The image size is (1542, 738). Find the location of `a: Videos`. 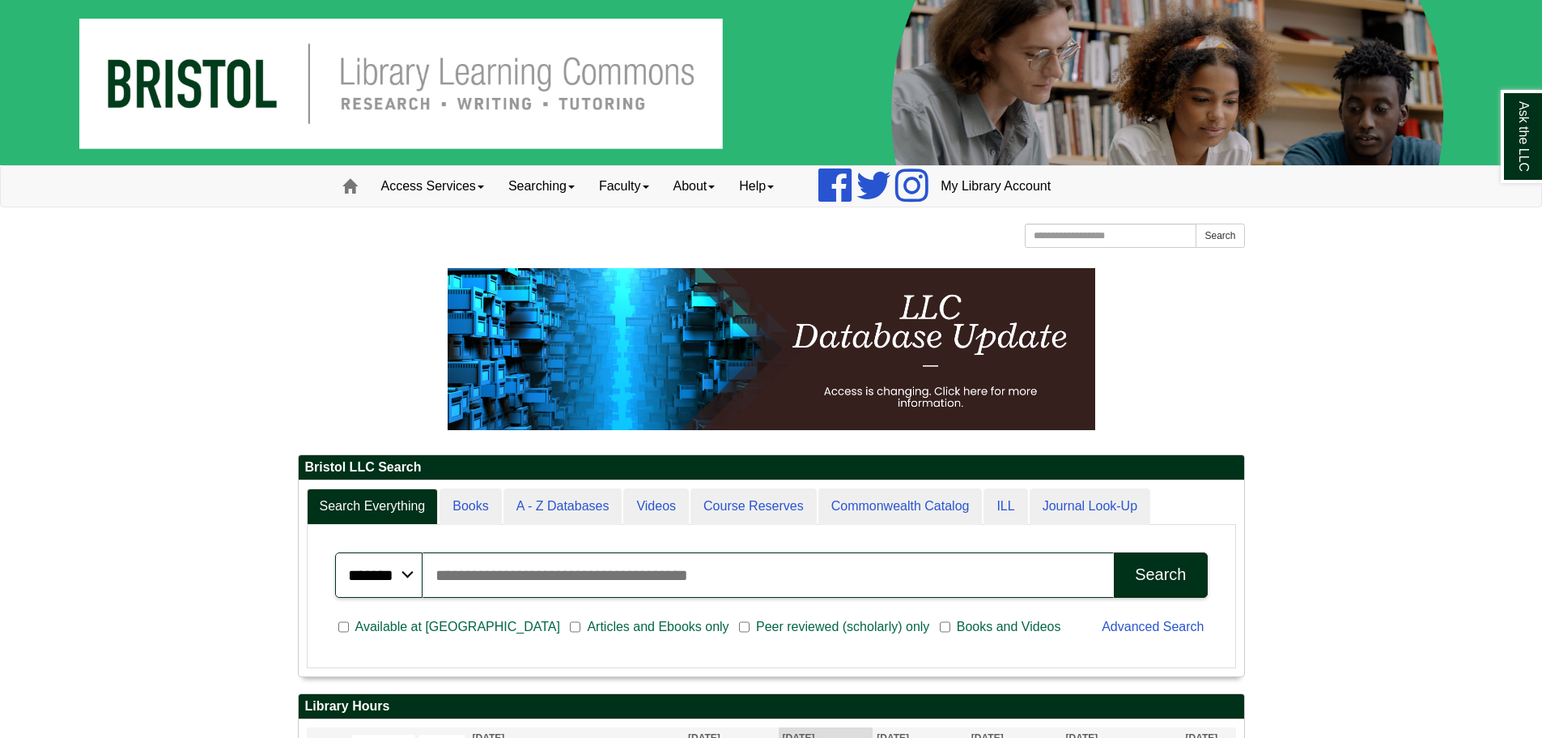

a: Videos is located at coordinates (656, 506).